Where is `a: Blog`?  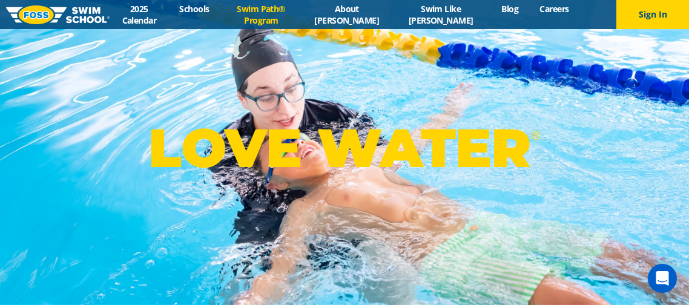
a: Blog is located at coordinates (510, 8).